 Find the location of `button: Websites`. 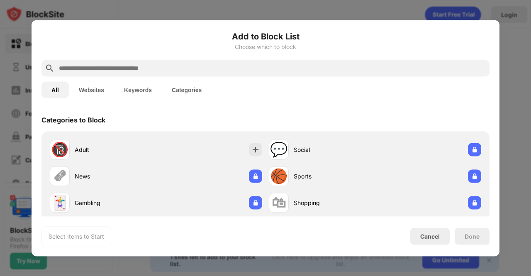

button: Websites is located at coordinates (91, 90).